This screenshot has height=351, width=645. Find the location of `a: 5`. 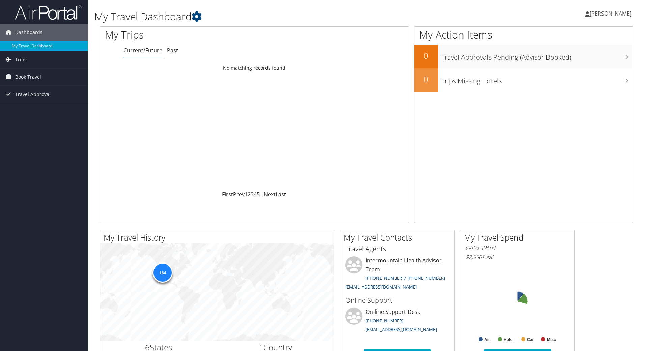

a: 5 is located at coordinates (258, 194).